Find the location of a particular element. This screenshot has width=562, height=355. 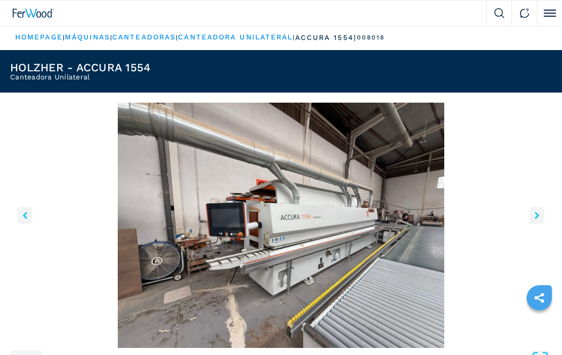

div: Go to Slide 1 is located at coordinates (281, 225).